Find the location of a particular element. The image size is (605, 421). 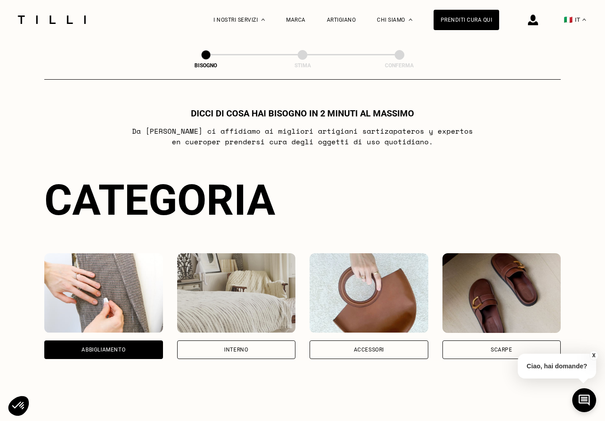

img: Scarpe is located at coordinates (502, 293).